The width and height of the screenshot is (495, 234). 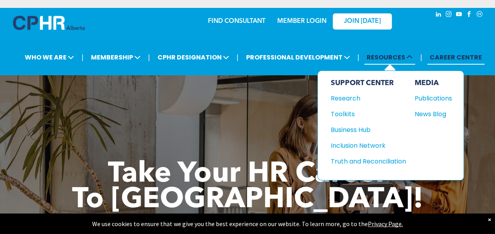 I want to click on div: Inclusion Network, so click(x=364, y=145).